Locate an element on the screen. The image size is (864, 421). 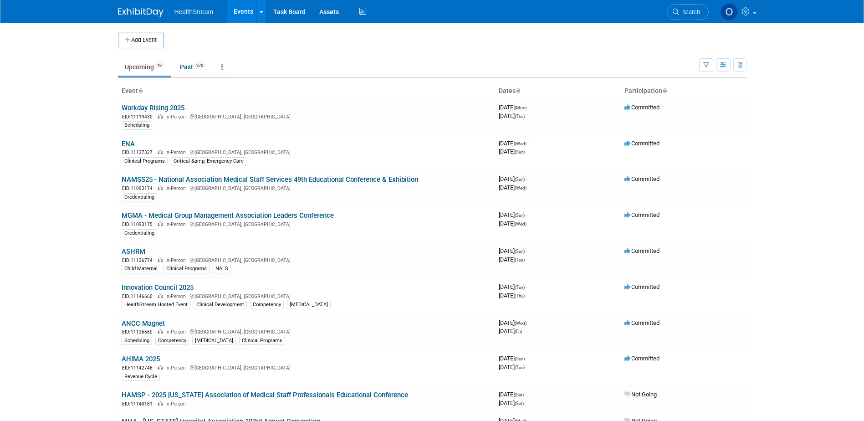
span: Not Going is located at coordinates (641, 394).